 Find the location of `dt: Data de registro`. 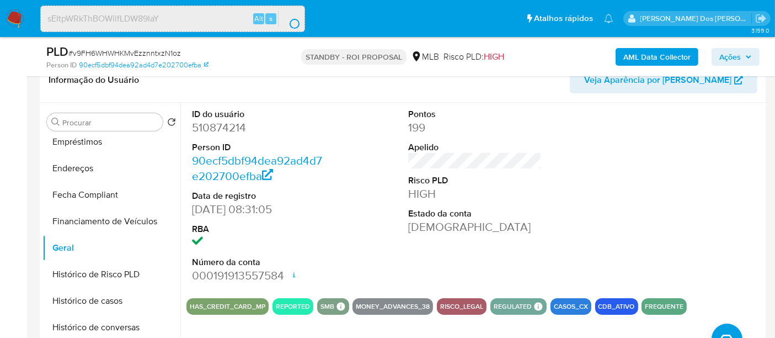

dt: Data de registro is located at coordinates (259, 196).